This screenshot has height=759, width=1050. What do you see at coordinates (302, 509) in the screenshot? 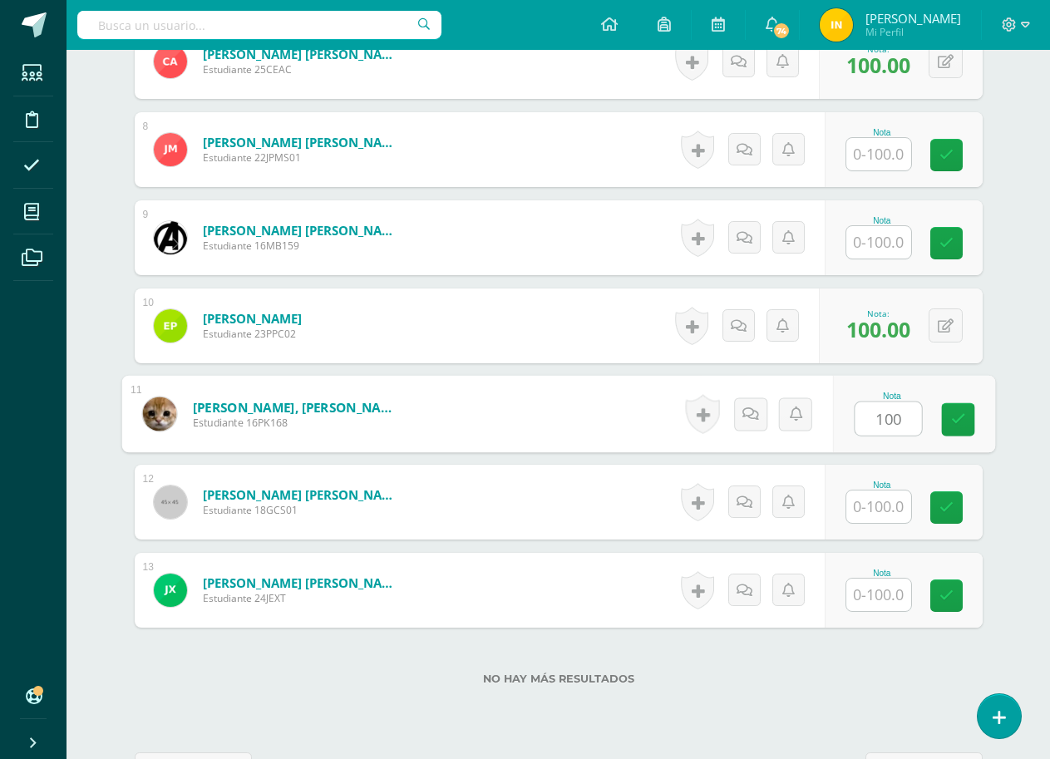
I see `span: Estudiante 18GCS01` at bounding box center [302, 509].